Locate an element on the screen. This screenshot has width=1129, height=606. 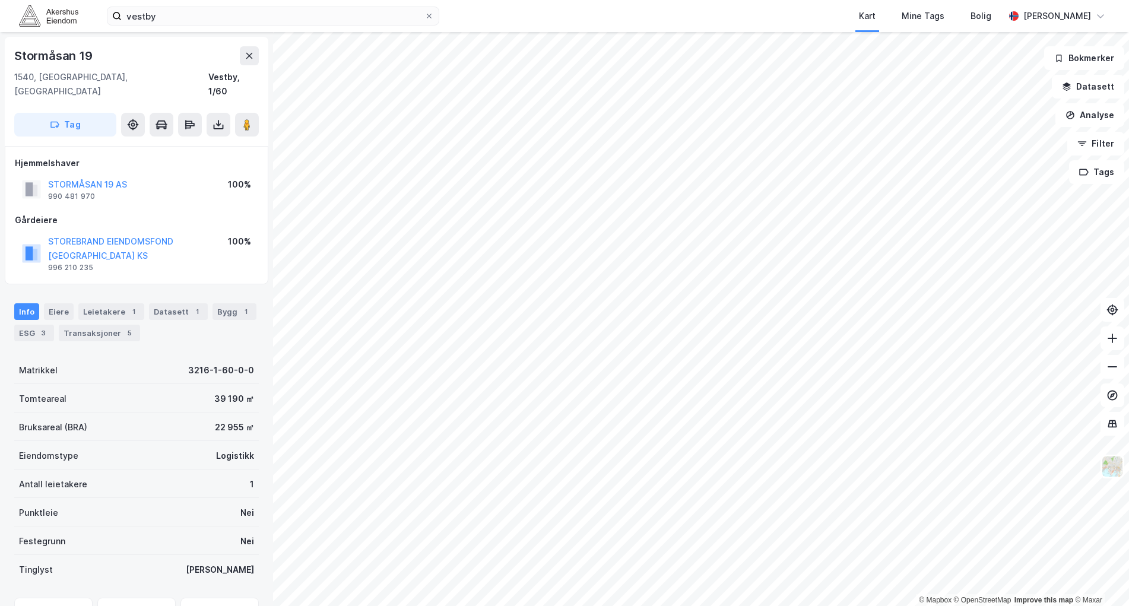
div: 5 is located at coordinates (129, 333).